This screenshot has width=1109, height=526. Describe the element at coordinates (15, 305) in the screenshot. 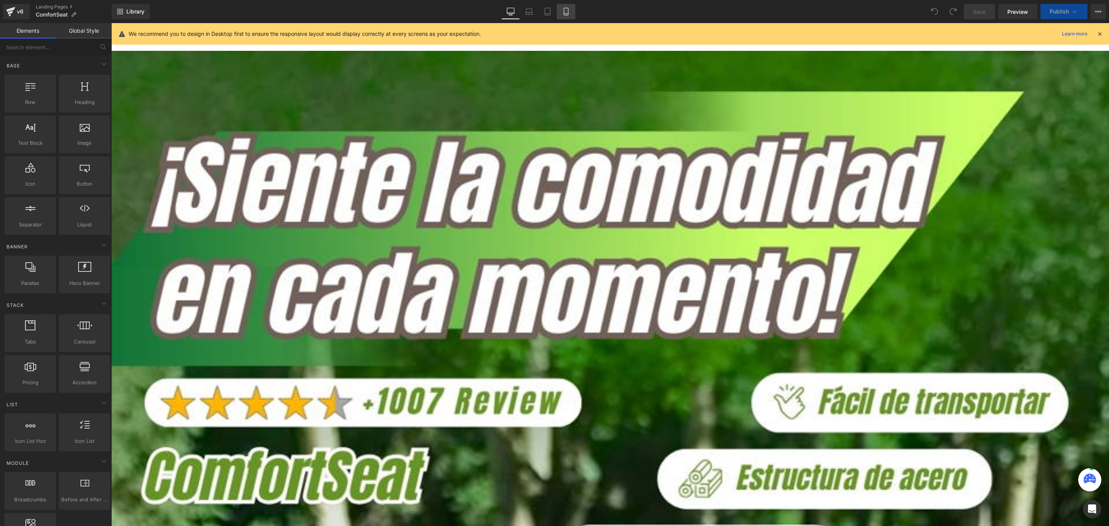

I see `span: Stack` at that location.